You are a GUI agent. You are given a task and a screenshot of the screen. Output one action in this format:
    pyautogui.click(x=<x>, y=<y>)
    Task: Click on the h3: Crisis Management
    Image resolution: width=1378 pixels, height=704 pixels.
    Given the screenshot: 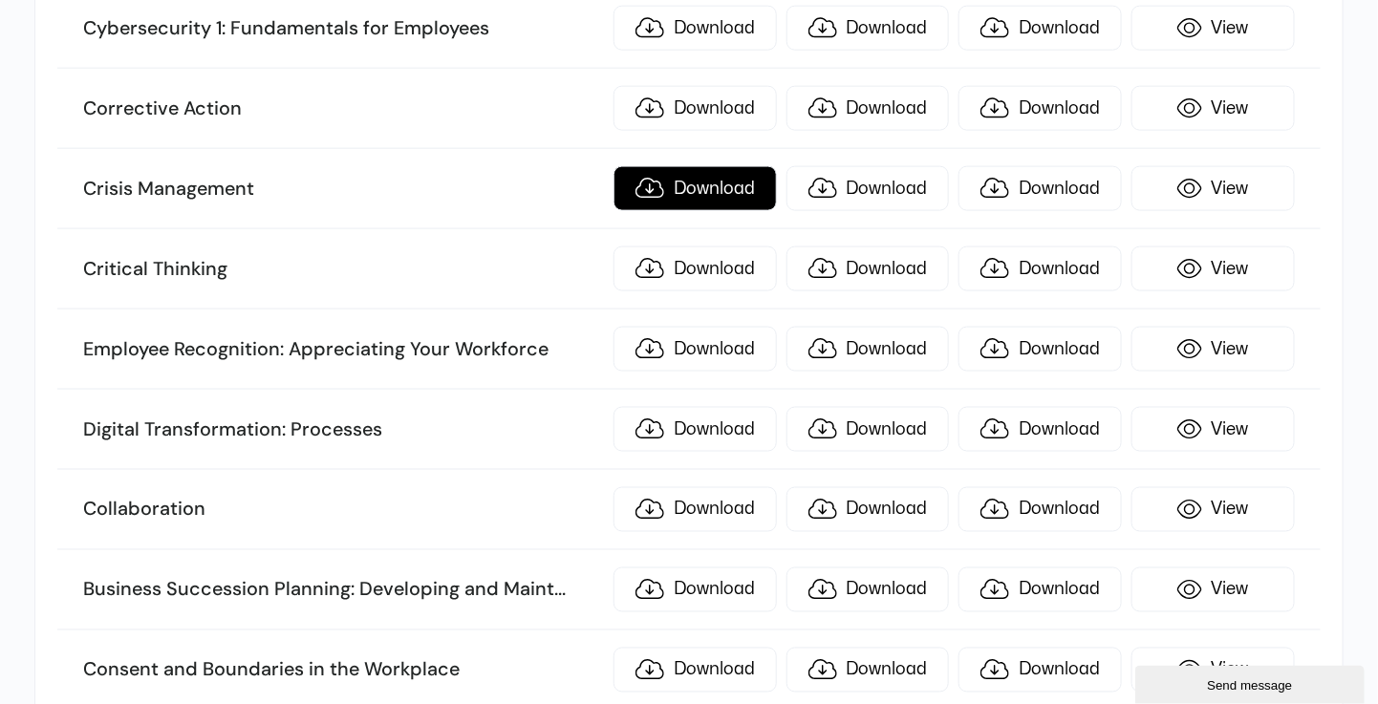 What is the action you would take?
    pyautogui.click(x=343, y=189)
    